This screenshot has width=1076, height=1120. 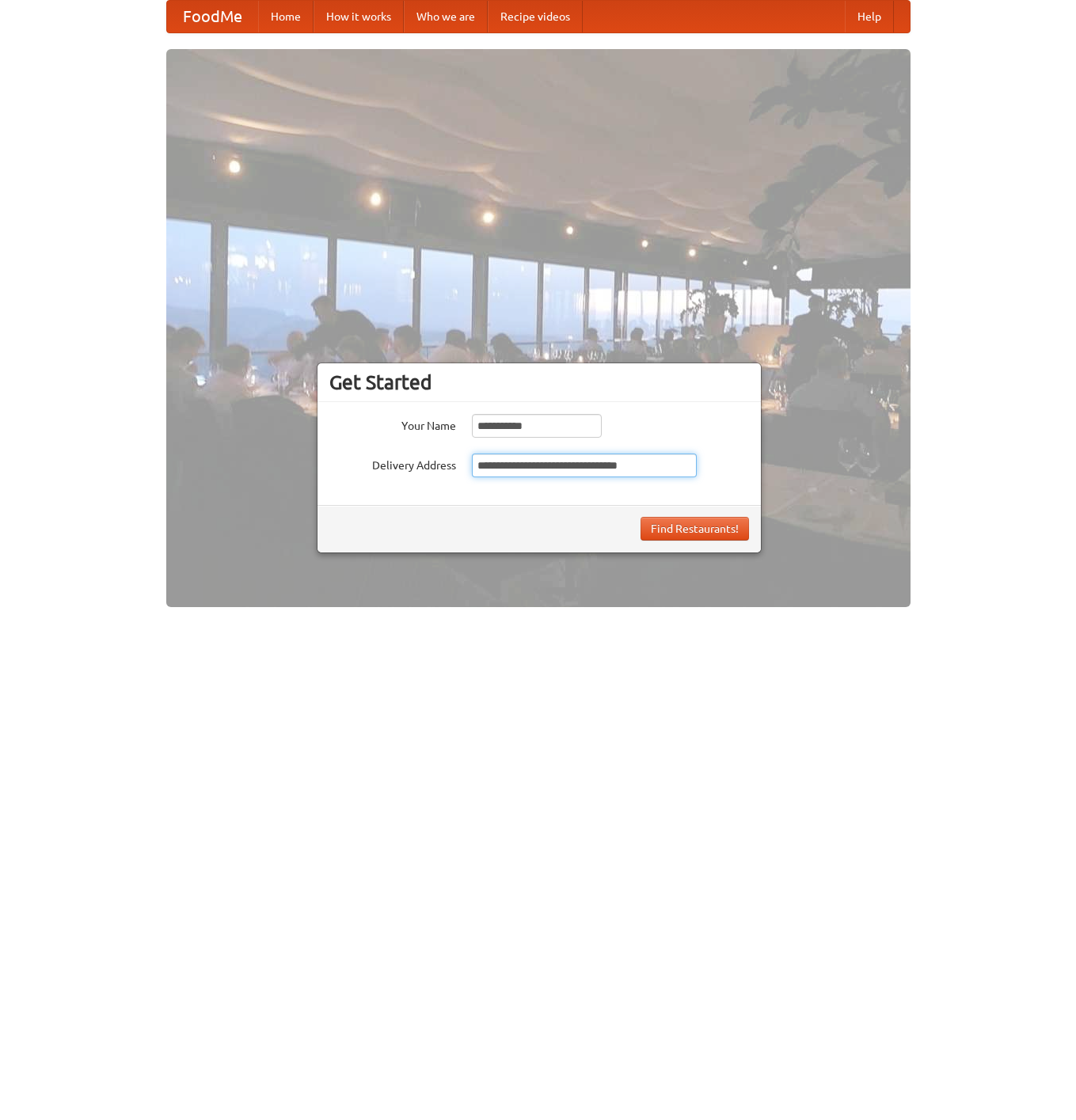 What do you see at coordinates (535, 17) in the screenshot?
I see `a: Recipe videos` at bounding box center [535, 17].